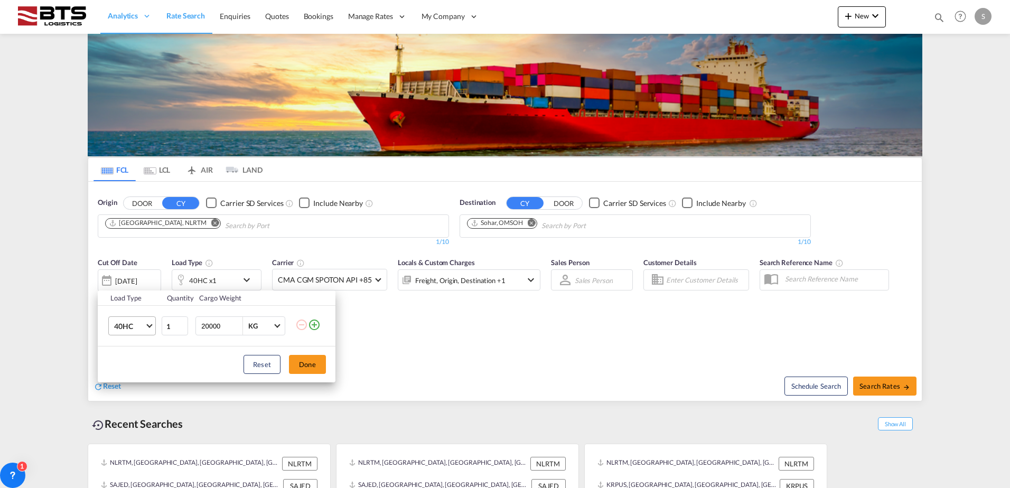  What do you see at coordinates (253, 326) in the screenshot?
I see `div: KG` at bounding box center [253, 326].